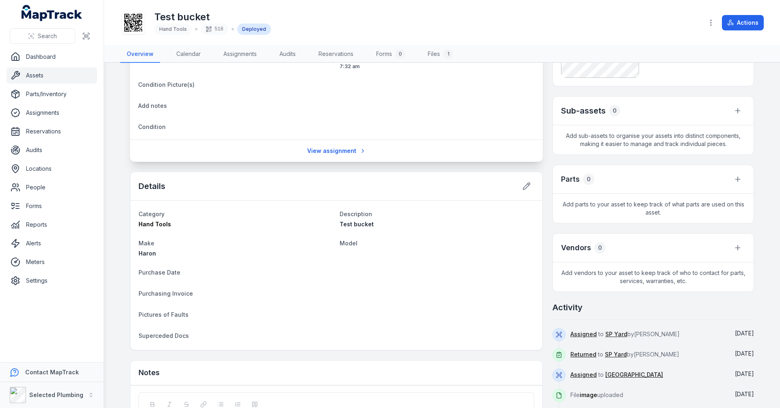 The width and height of the screenshot is (780, 408). I want to click on span: Haron, so click(147, 253).